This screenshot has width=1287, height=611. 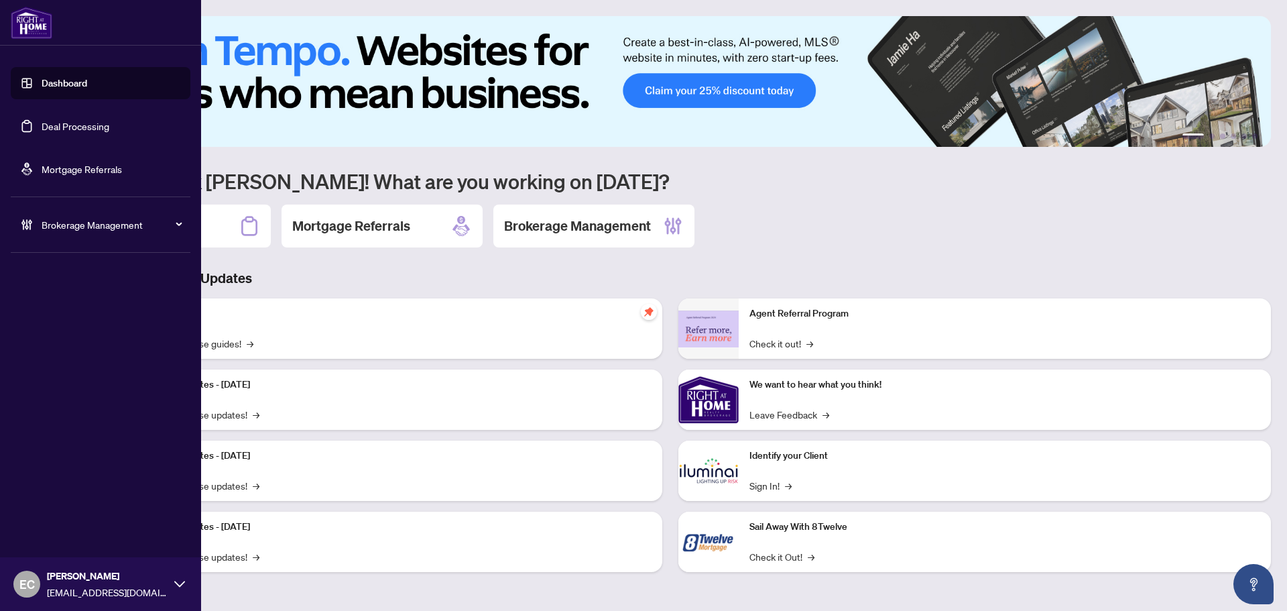 I want to click on h2: Brokerage Management, so click(x=577, y=226).